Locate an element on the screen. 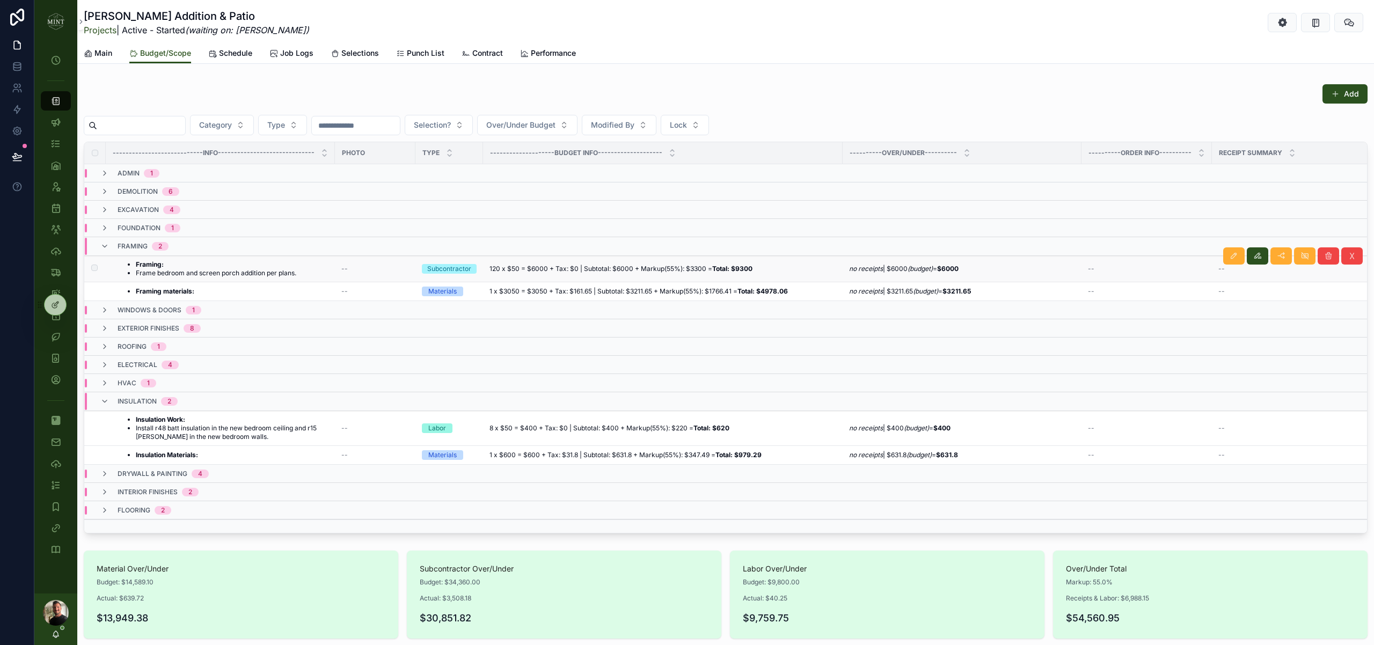  span: exterior finishes is located at coordinates (148, 328).